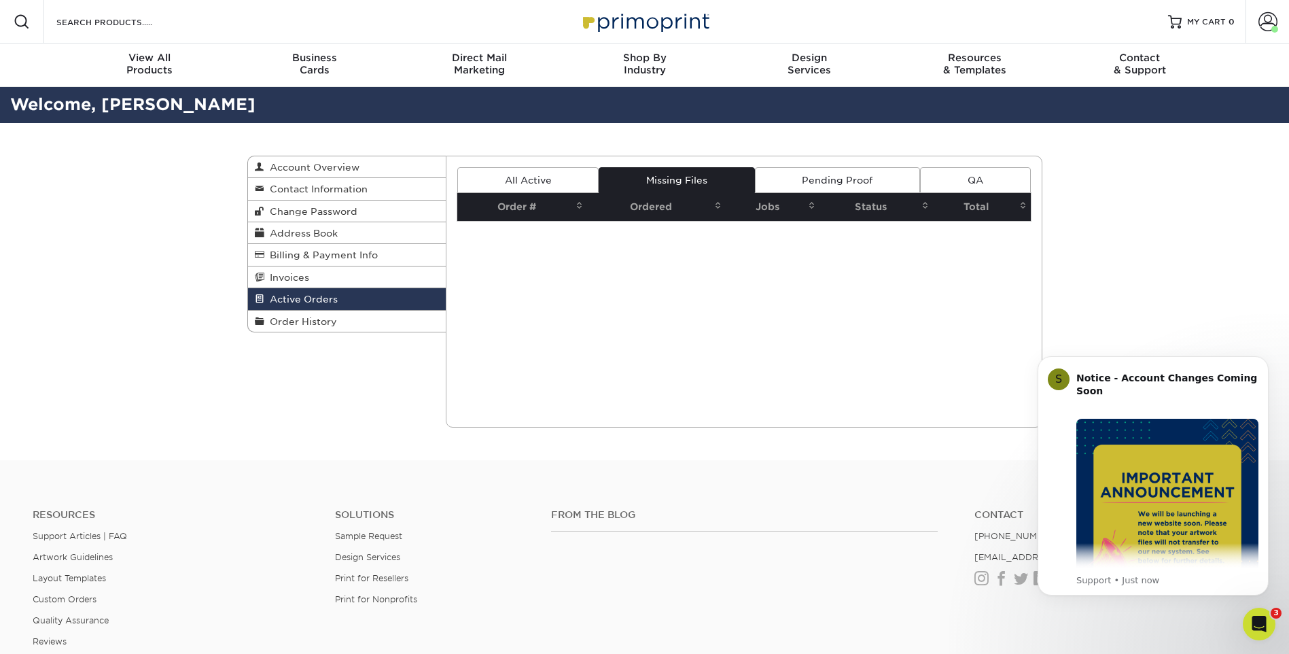  What do you see at coordinates (347, 255) in the screenshot?
I see `a: Billing & Payment Info` at bounding box center [347, 255].